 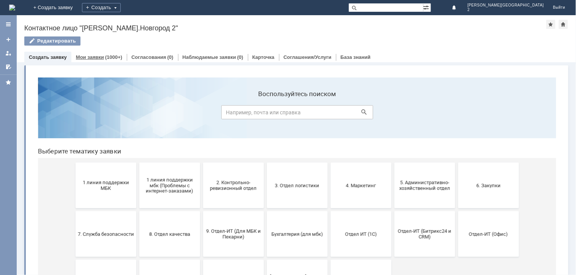 I want to click on a: Перейти на домашнюю страницу, so click(x=12, y=8).